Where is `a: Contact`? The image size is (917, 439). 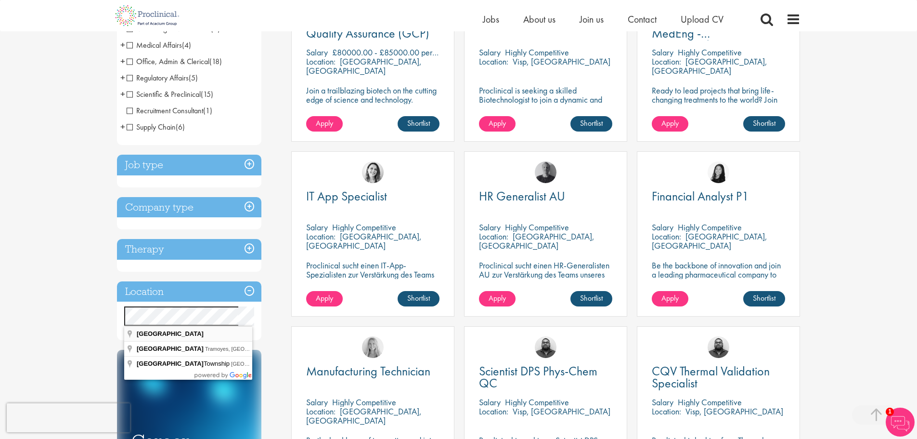 a: Contact is located at coordinates (642, 19).